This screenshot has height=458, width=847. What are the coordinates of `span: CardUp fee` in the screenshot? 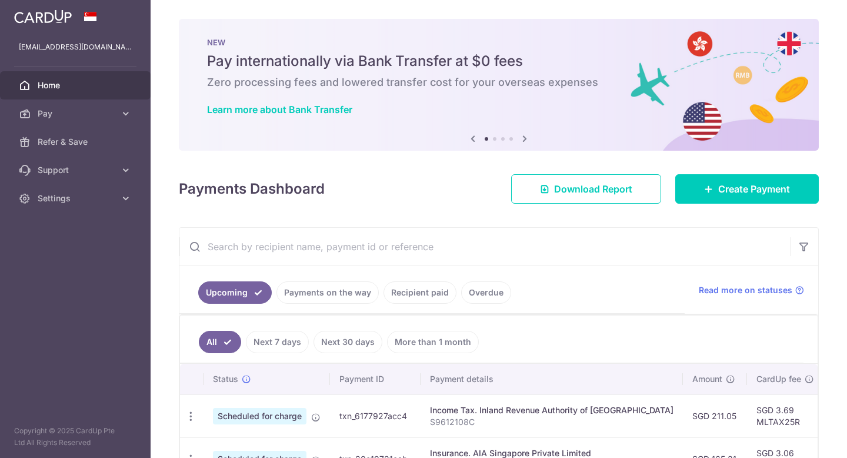 It's located at (779, 379).